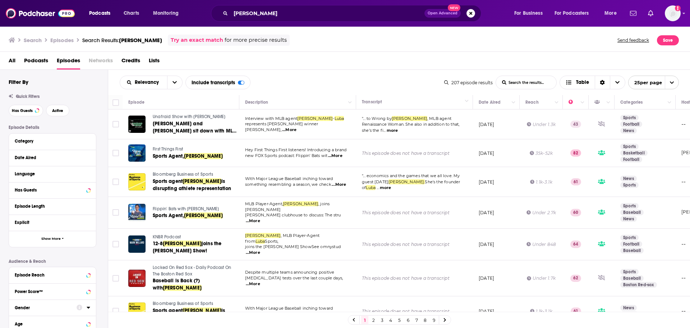  What do you see at coordinates (176, 284) in the screenshot?
I see `span: Baseball is Back (?) with` at bounding box center [176, 284].